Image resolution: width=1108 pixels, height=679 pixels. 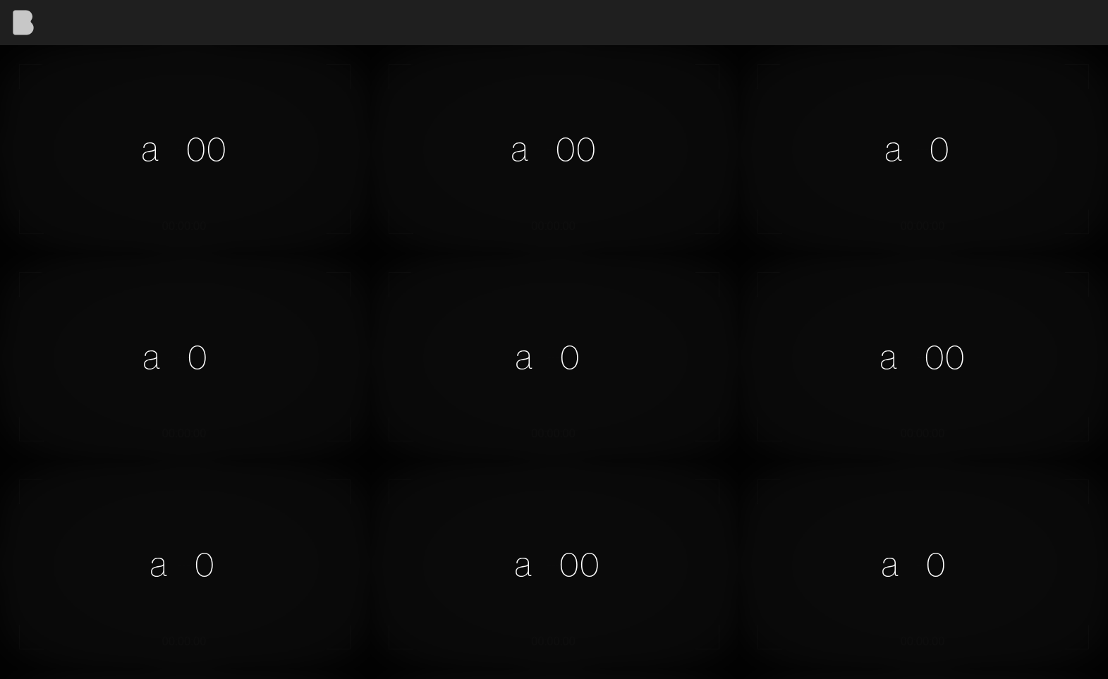 I want to click on span: 5, so click(x=605, y=149).